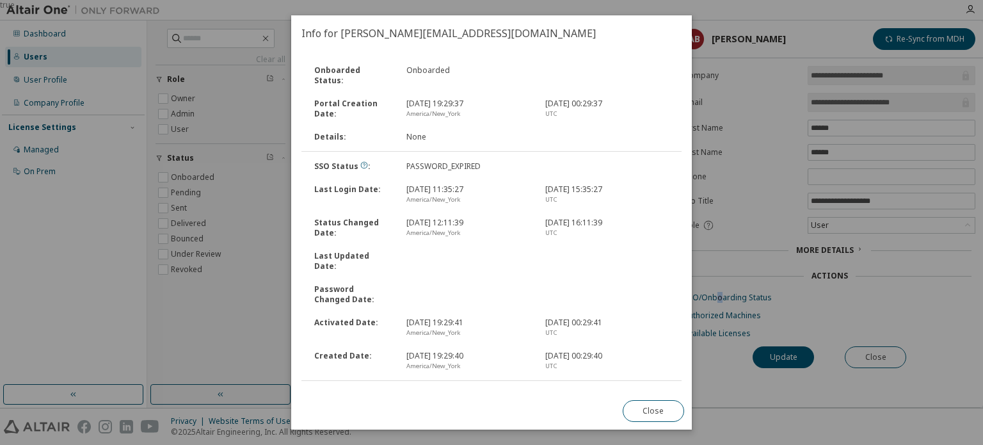  Describe the element at coordinates (353, 166) in the screenshot. I see `div: SSO Status :` at that location.